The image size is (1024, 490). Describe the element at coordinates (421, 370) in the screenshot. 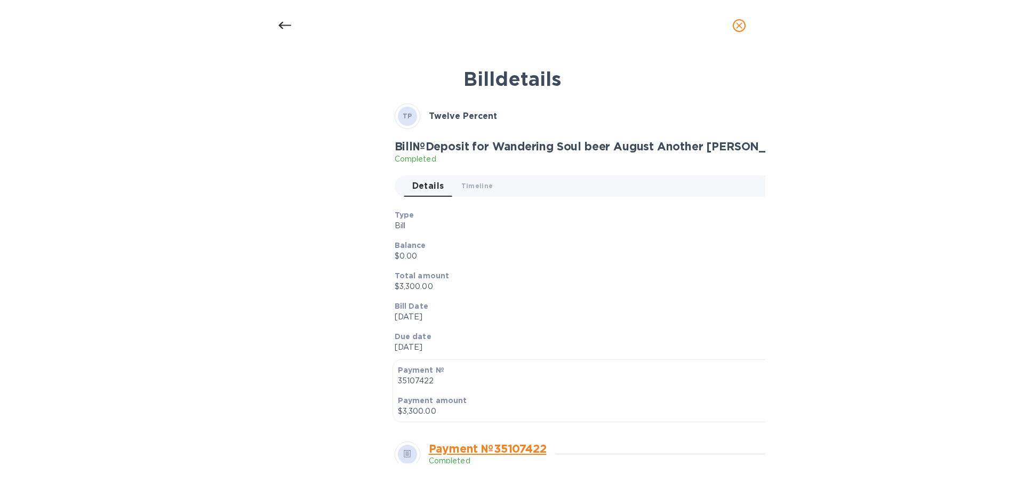

I see `b: Payment №` at that location.